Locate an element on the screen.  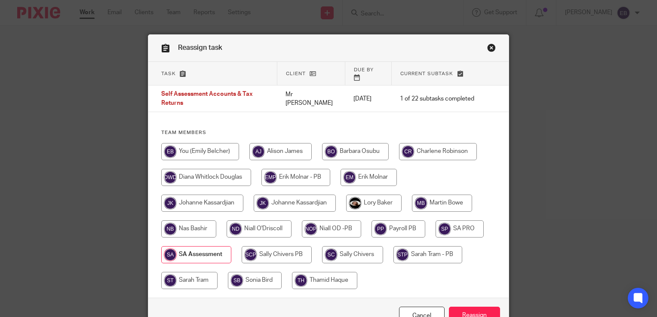
span: Client is located at coordinates (296, 74).